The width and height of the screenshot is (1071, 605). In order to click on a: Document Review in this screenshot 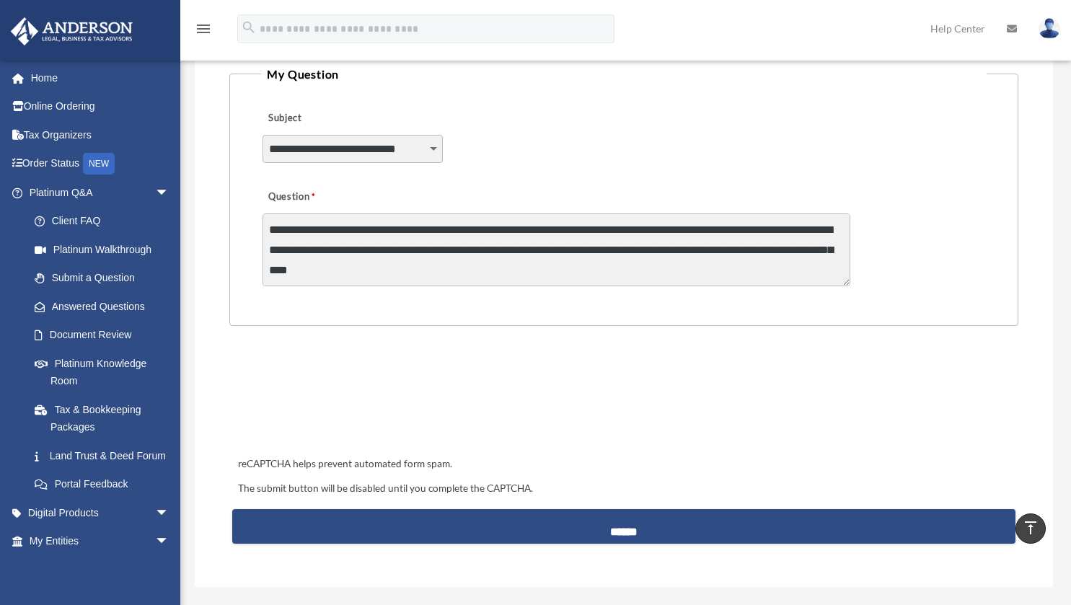, I will do `click(105, 335)`.